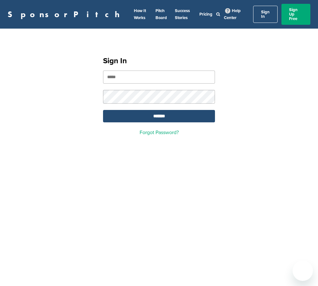 The image size is (318, 286). What do you see at coordinates (66, 14) in the screenshot?
I see `a: SponsorPitch` at bounding box center [66, 14].